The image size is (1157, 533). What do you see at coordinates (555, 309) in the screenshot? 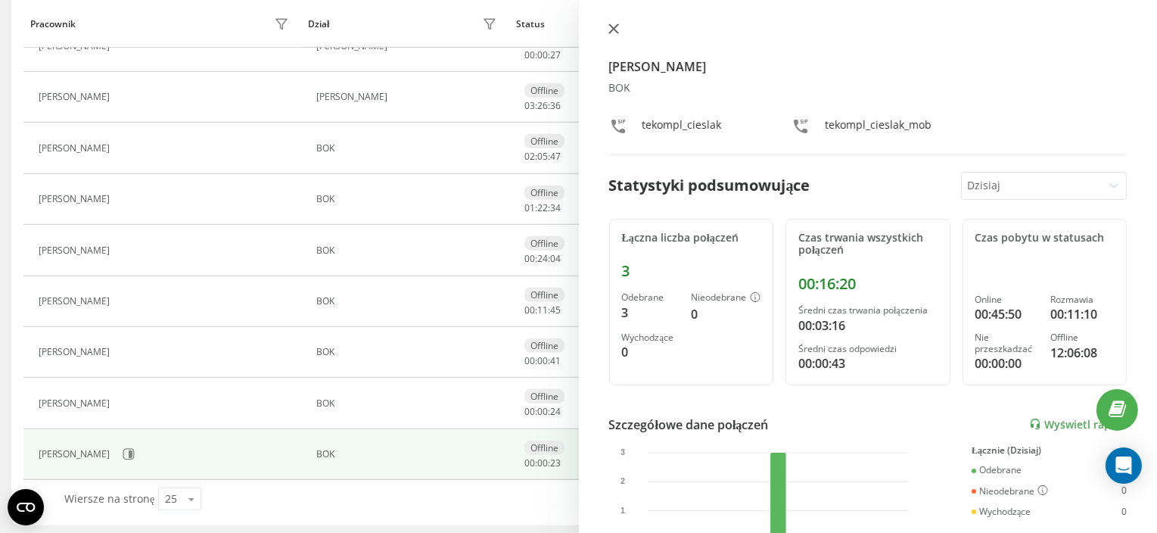
I see `span: 45` at bounding box center [555, 309].